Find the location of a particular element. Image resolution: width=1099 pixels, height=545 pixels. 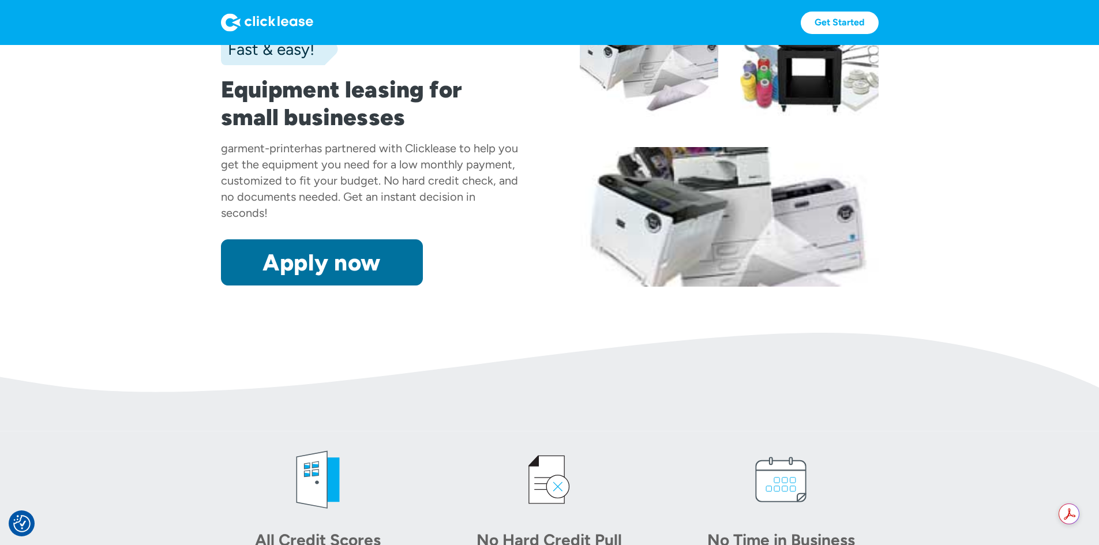

img: Logo is located at coordinates (267, 23).